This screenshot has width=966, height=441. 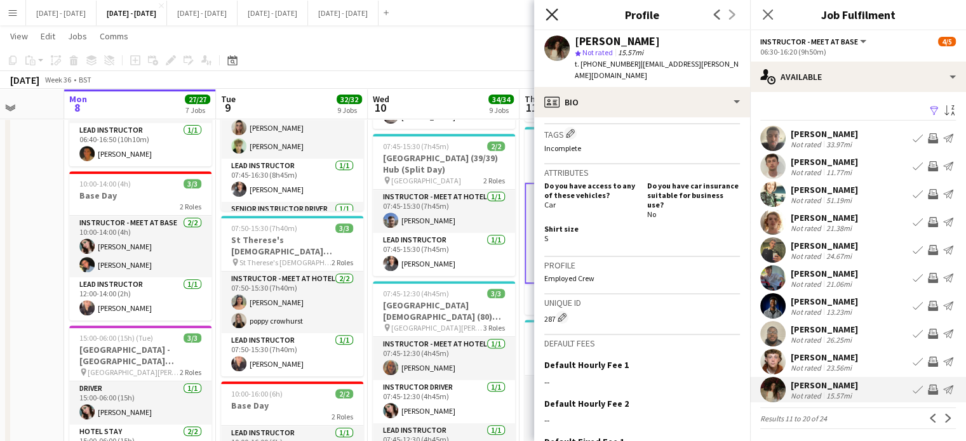 What do you see at coordinates (77, 107) in the screenshot?
I see `span: 8` at bounding box center [77, 107].